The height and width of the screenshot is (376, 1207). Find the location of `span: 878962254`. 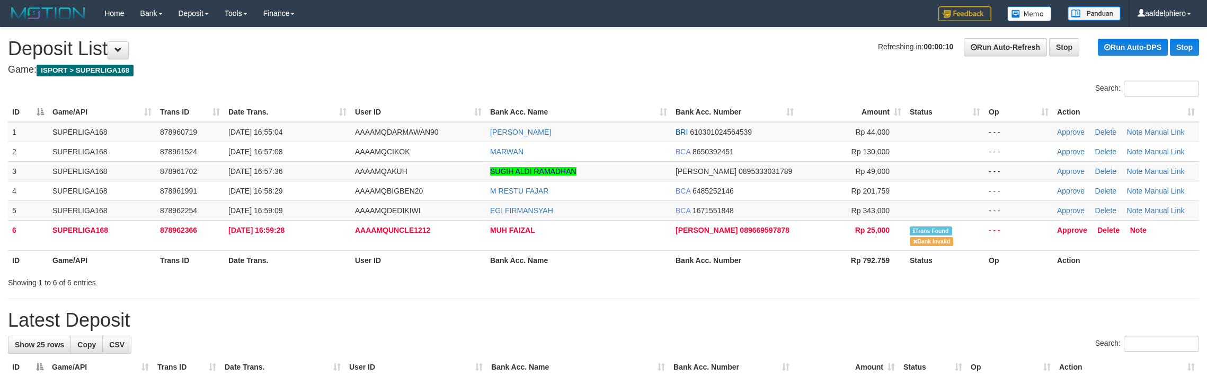

span: 878962254 is located at coordinates (179, 210).